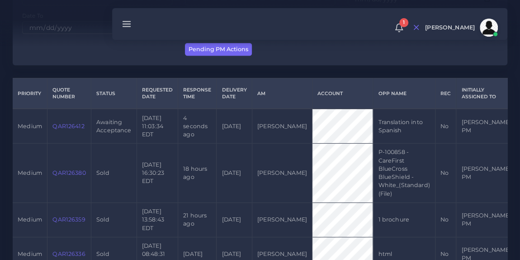 This screenshot has width=520, height=260. What do you see at coordinates (197, 219) in the screenshot?
I see `td: 21 hours ago` at bounding box center [197, 219].